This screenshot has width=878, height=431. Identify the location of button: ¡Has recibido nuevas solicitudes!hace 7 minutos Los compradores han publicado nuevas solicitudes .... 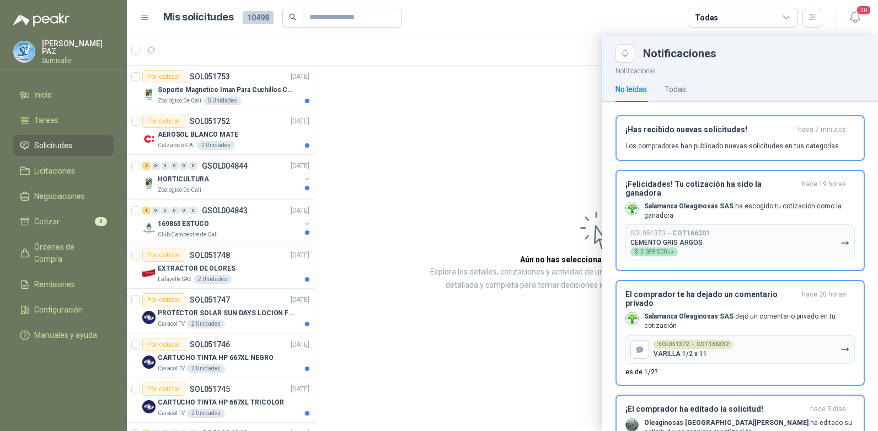
(740, 138).